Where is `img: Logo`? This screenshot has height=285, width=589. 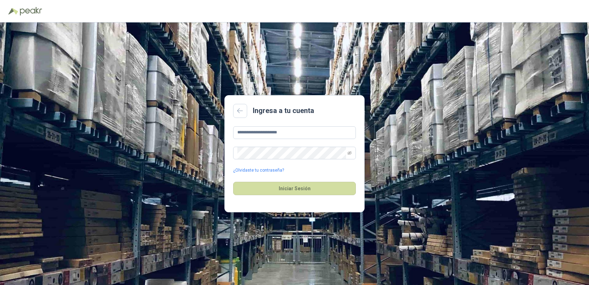 img: Logo is located at coordinates (13, 11).